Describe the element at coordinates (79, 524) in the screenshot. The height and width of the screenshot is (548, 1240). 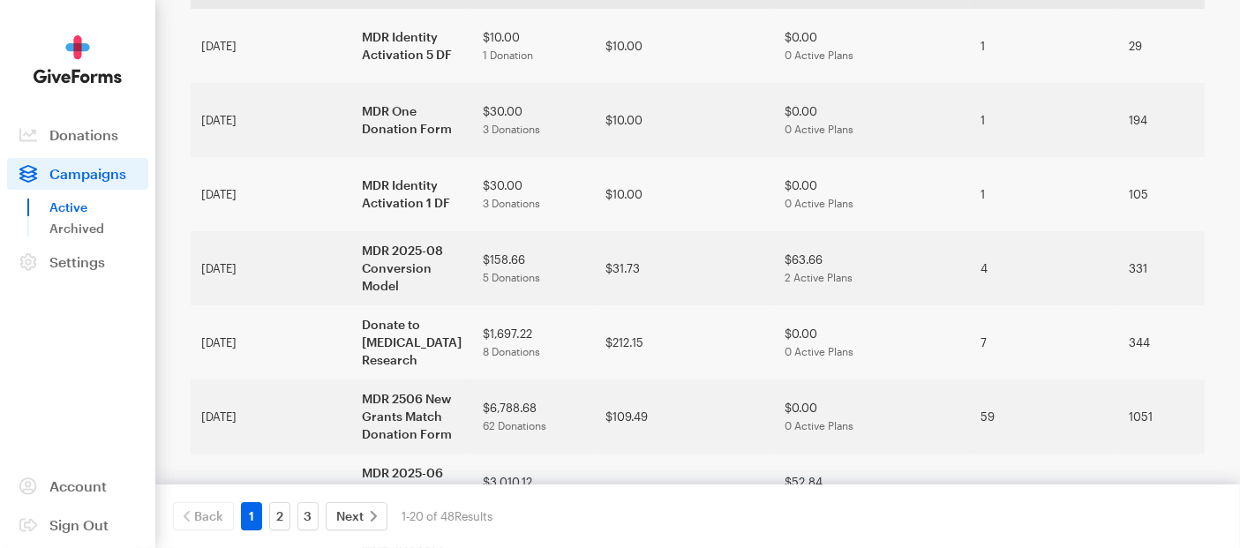
I see `span: Sign Out` at that location.